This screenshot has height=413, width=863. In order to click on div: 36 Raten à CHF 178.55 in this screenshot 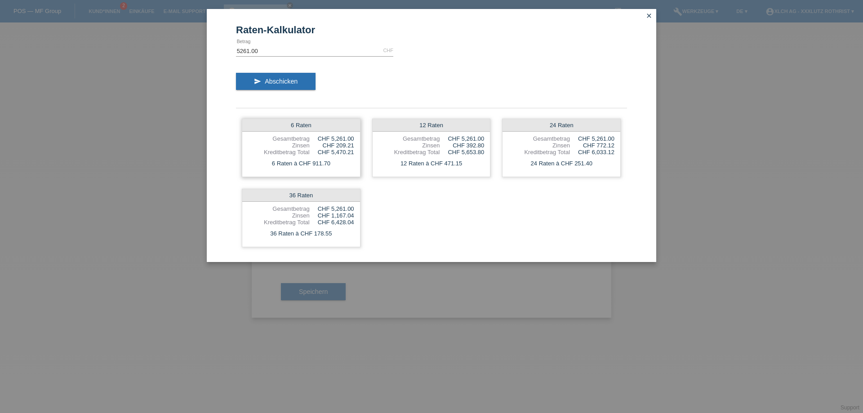, I will do `click(301, 234)`.